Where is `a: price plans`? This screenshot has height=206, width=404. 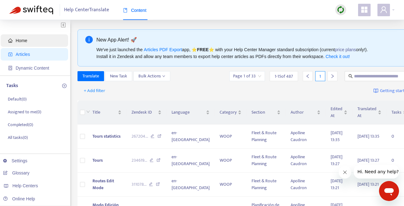
a: price plans is located at coordinates (345, 50).